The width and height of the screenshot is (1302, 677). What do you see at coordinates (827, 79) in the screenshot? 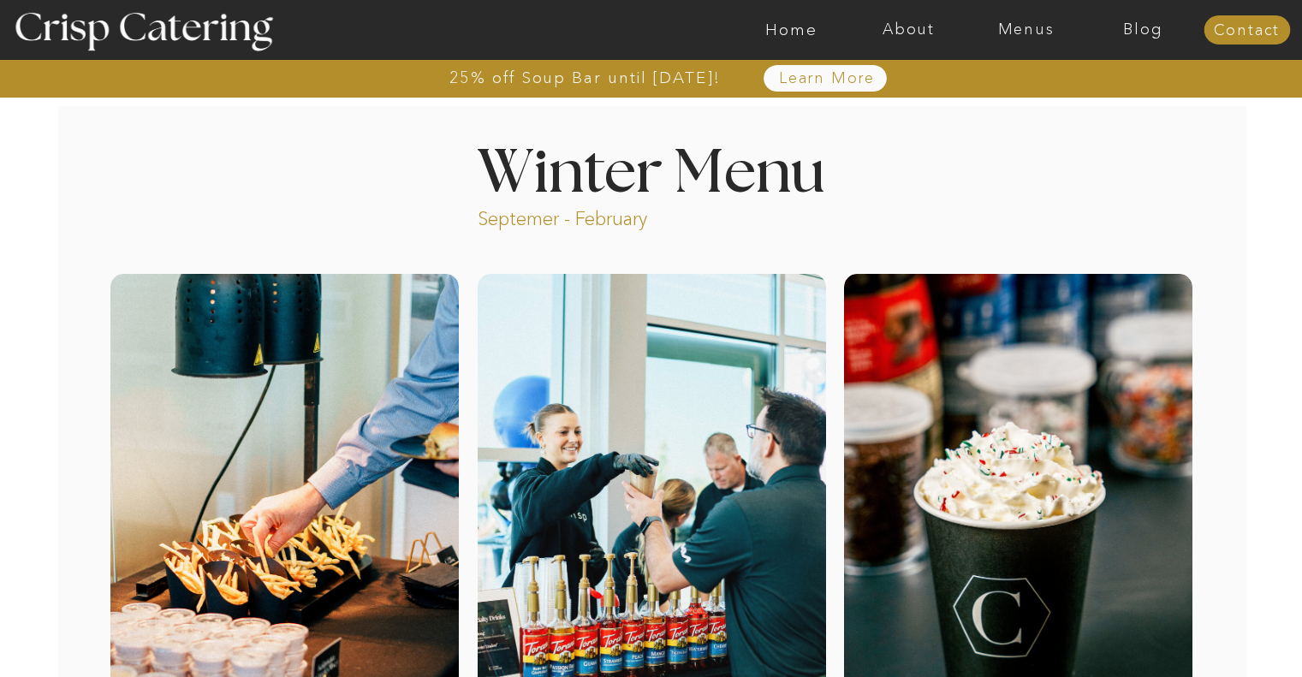
I see `a: Learn More` at bounding box center [827, 79].